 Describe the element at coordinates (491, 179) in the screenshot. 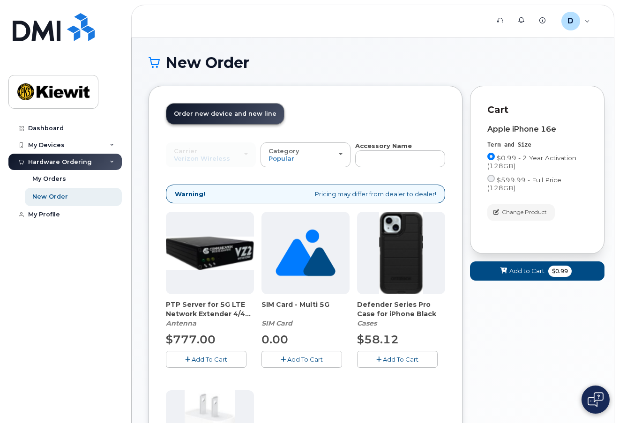

I see `input: $599.99 - Full Price (128GB)` at that location.